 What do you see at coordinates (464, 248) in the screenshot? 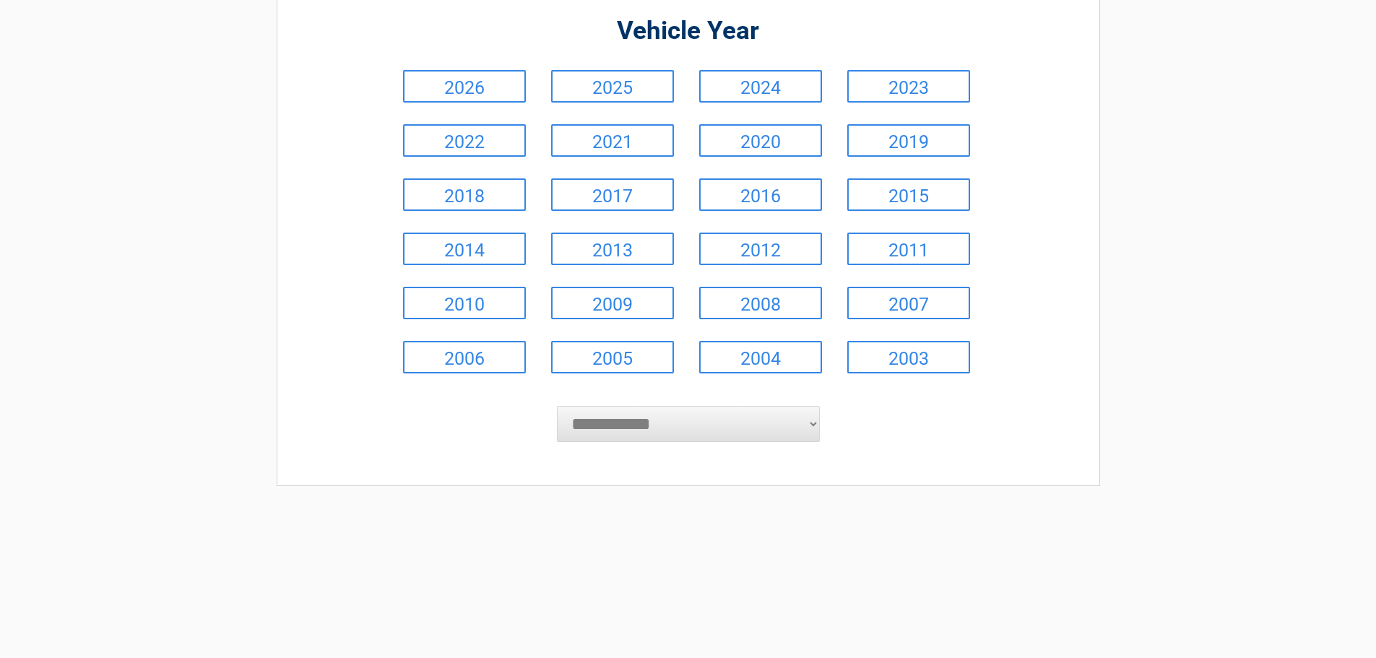
I see `a: 2014` at bounding box center [464, 248].